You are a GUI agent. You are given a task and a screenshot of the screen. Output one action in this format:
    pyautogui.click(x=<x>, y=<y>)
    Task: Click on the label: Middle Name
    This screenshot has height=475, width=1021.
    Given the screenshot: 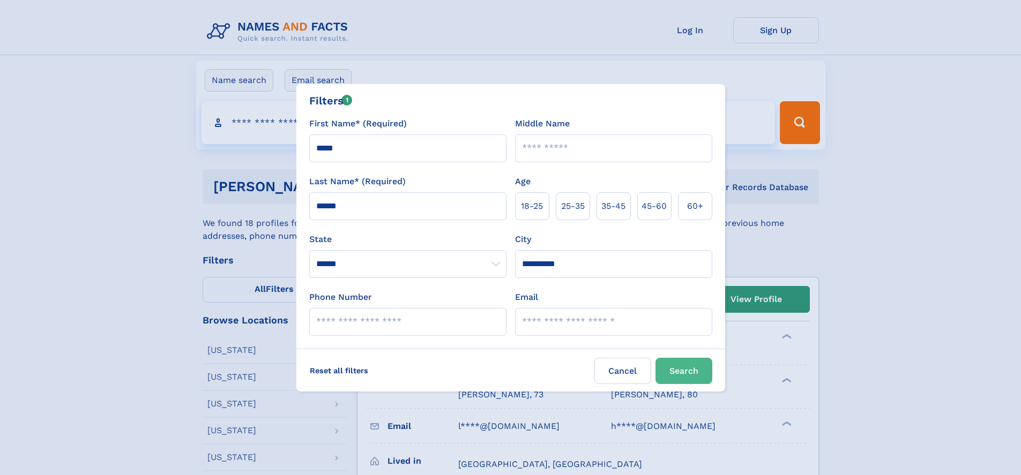 What is the action you would take?
    pyautogui.click(x=542, y=124)
    